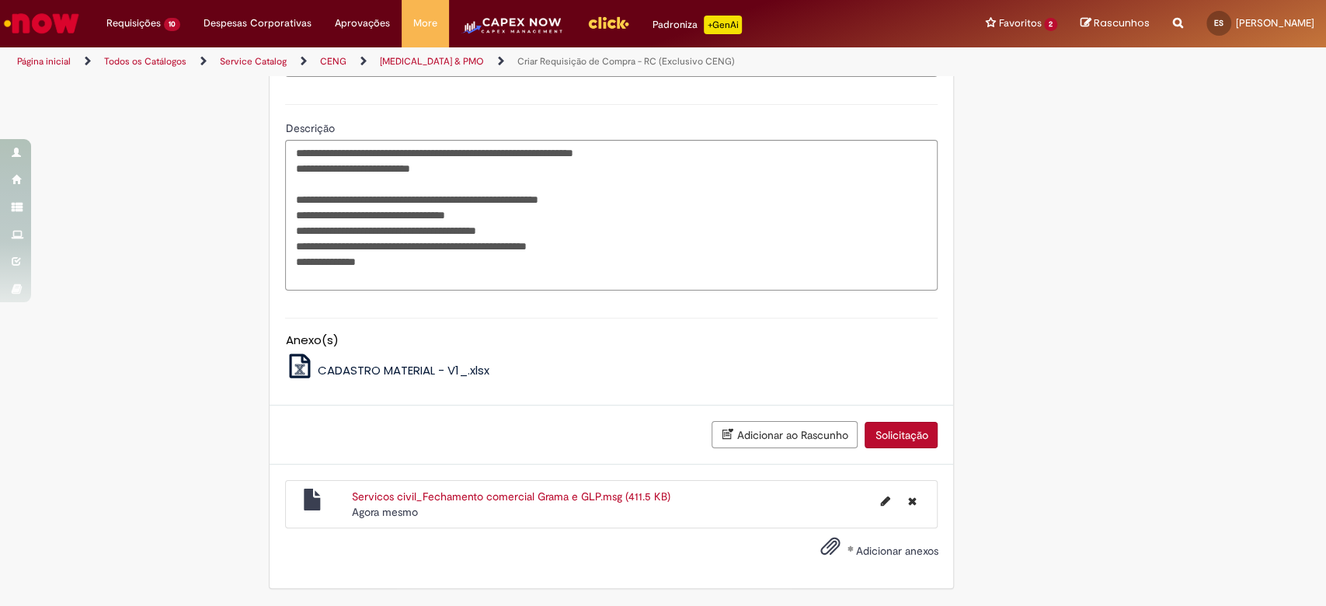  Describe the element at coordinates (697, 25) in the screenshot. I see `div: Padroniza` at that location.